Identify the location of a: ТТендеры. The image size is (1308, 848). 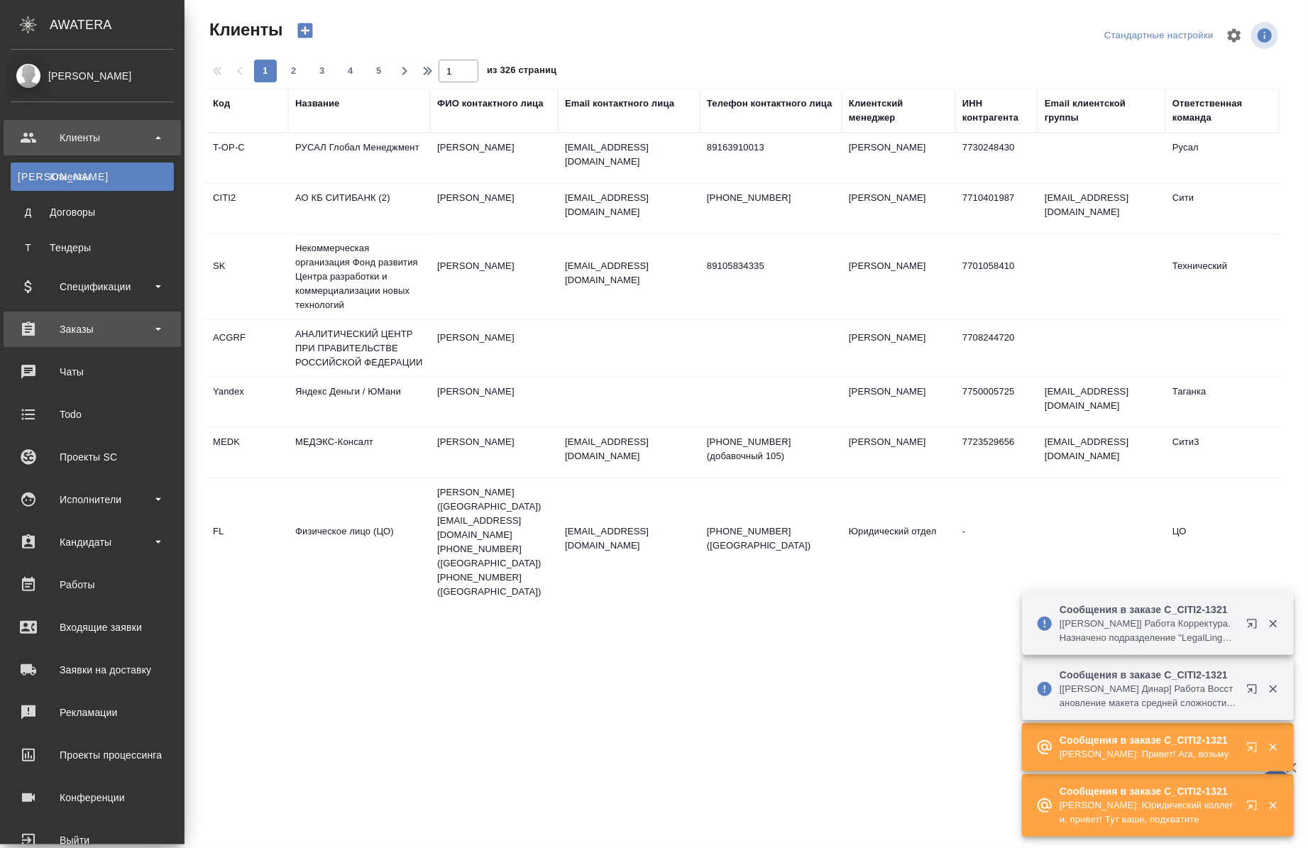
(92, 248).